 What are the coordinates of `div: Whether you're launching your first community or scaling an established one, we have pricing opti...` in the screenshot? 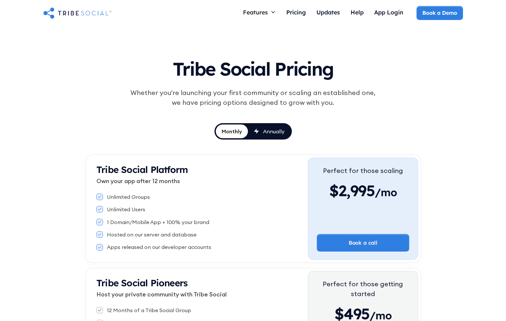 It's located at (253, 98).